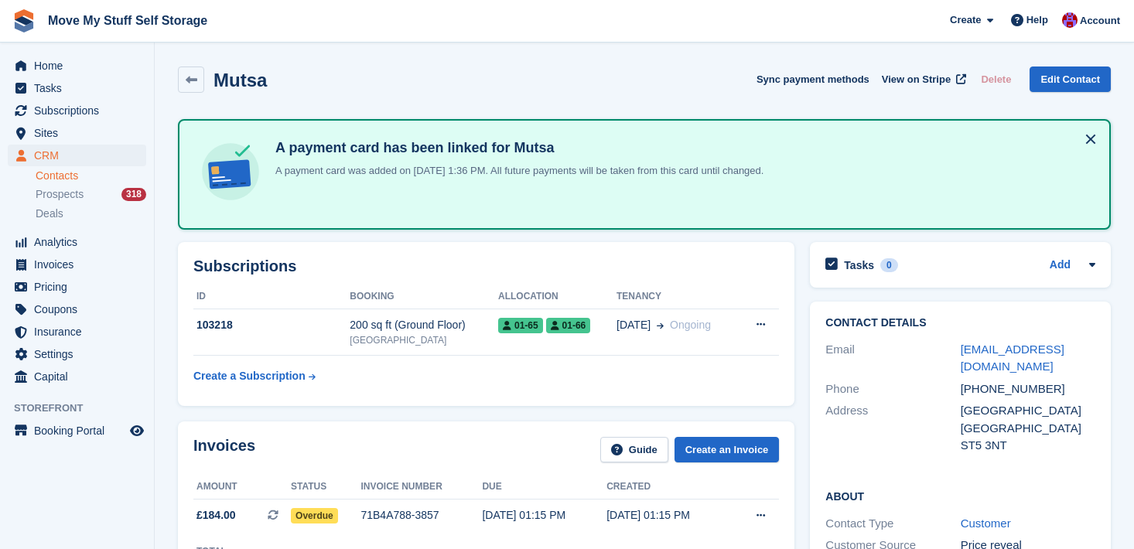  I want to click on a: Edit Contact, so click(1070, 79).